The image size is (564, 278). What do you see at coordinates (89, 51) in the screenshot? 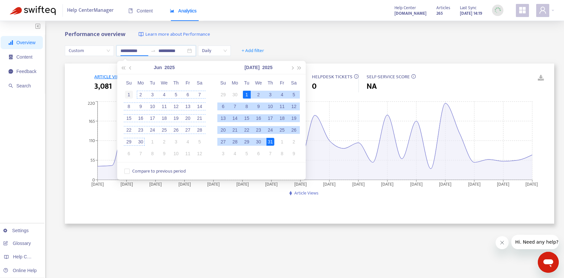
I see `span: Custom` at bounding box center [89, 51].